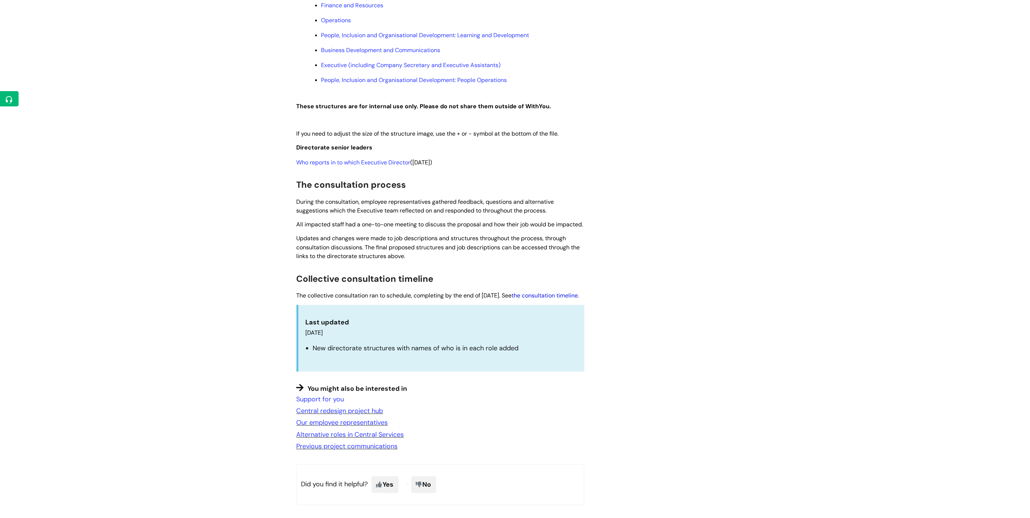 This screenshot has height=518, width=1030. I want to click on a: People, Inclusion and Organisational Development: Learning and Development, so click(425, 35).